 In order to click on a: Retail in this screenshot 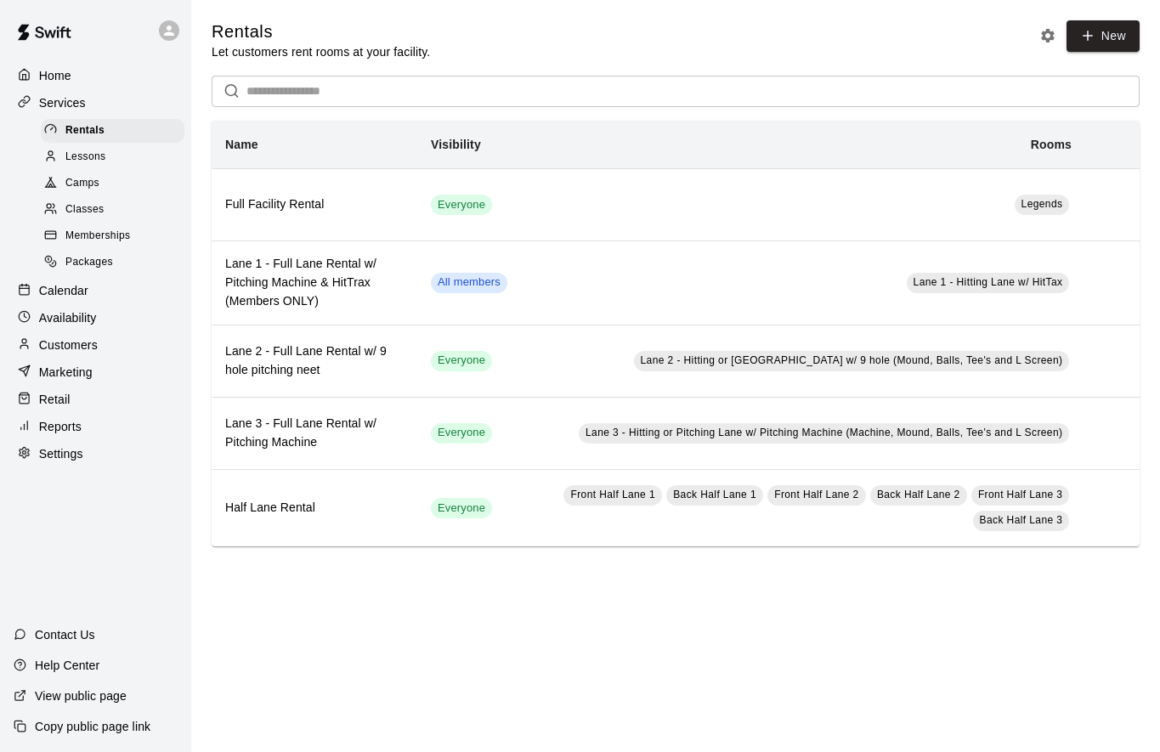, I will do `click(95, 399)`.